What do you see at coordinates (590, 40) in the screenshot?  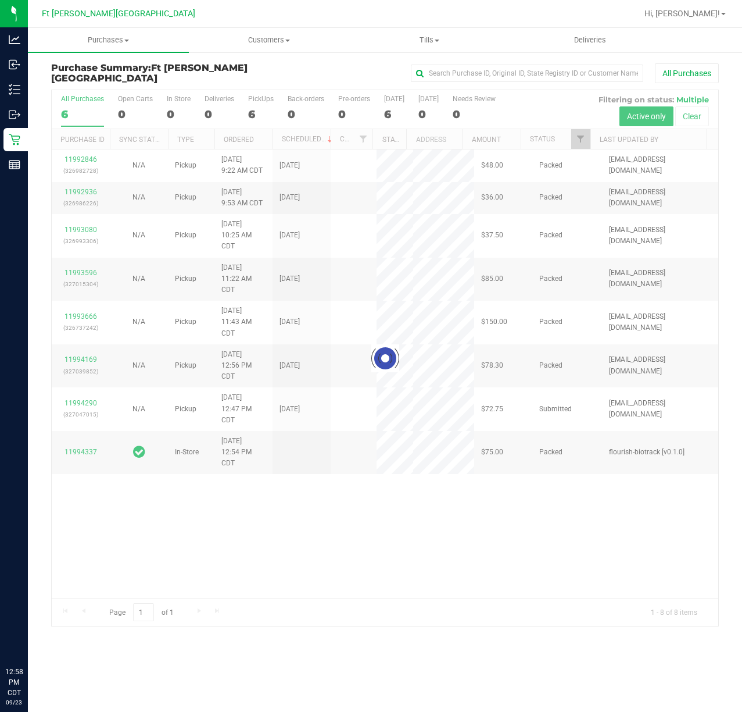 I see `span: Deliveries` at bounding box center [590, 40].